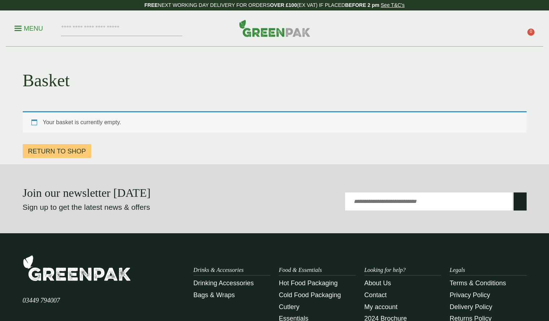  Describe the element at coordinates (478, 283) in the screenshot. I see `a: Terms & Conditions` at that location.